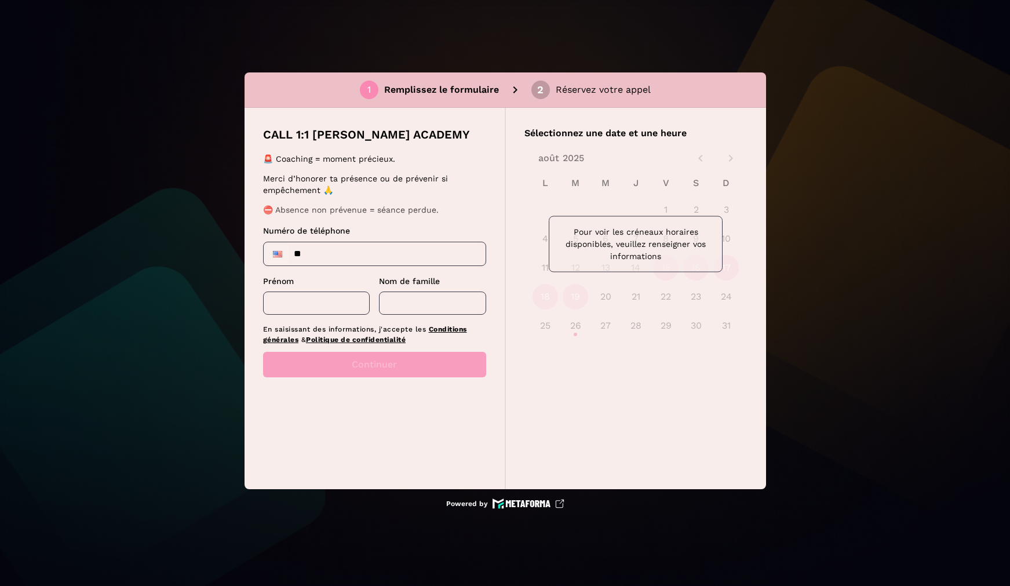  Describe the element at coordinates (373, 159) in the screenshot. I see `p: 🚨 Coaching = moment précieux.` at that location.